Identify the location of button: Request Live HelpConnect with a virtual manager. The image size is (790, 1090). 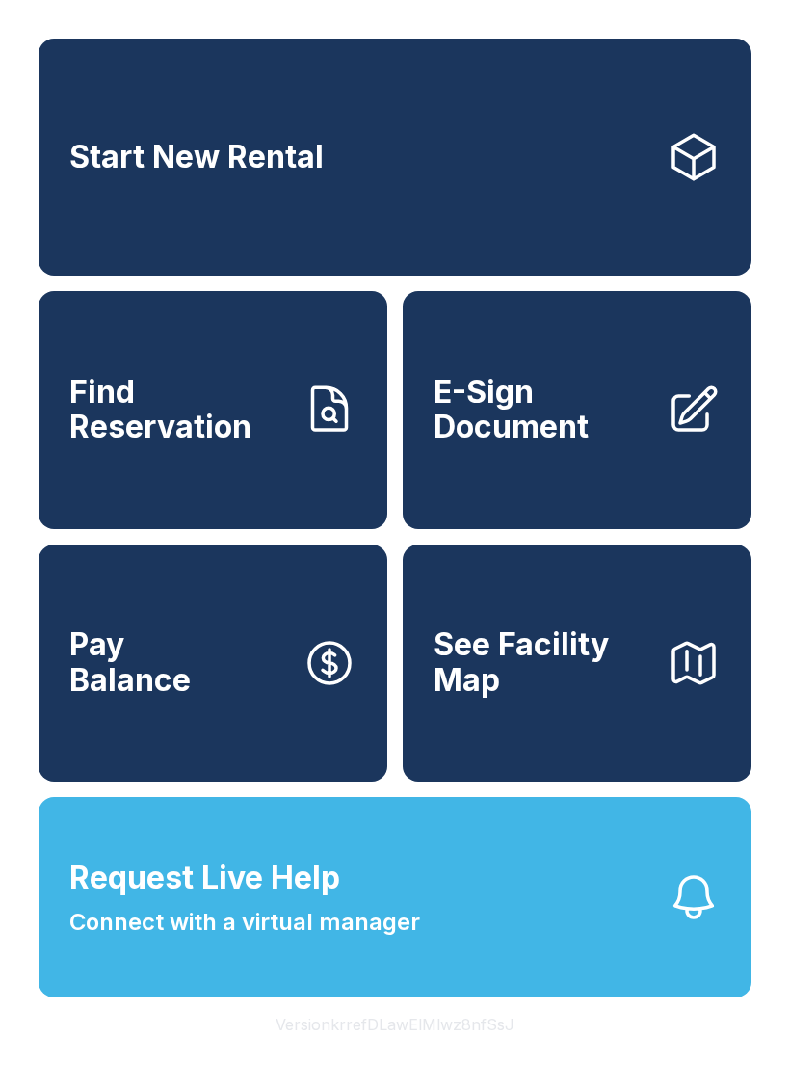
(395, 897).